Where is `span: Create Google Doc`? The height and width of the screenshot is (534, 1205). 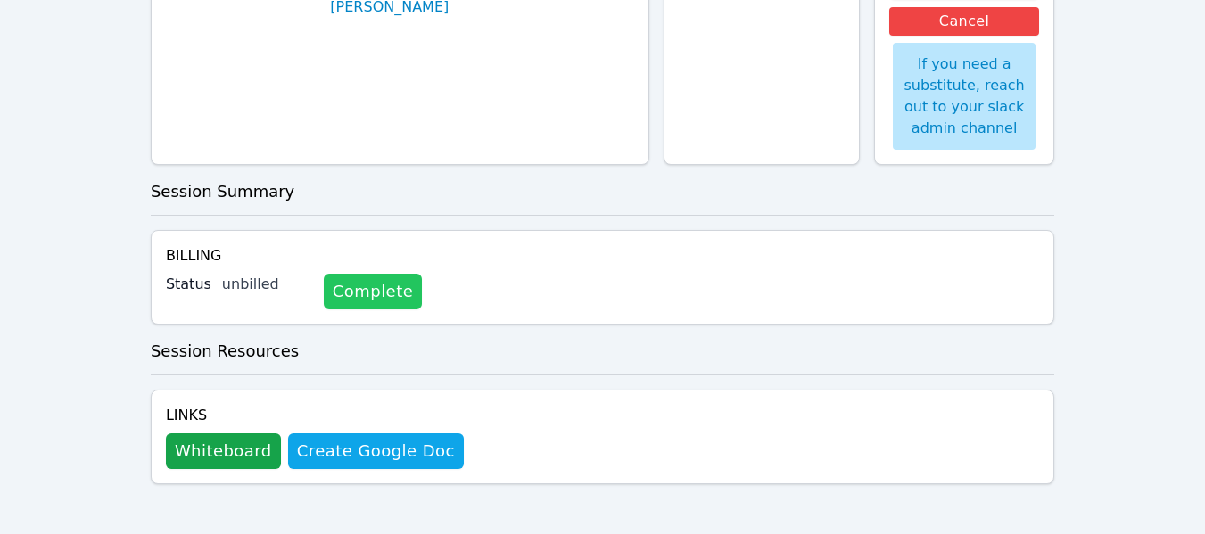 span: Create Google Doc is located at coordinates (376, 451).